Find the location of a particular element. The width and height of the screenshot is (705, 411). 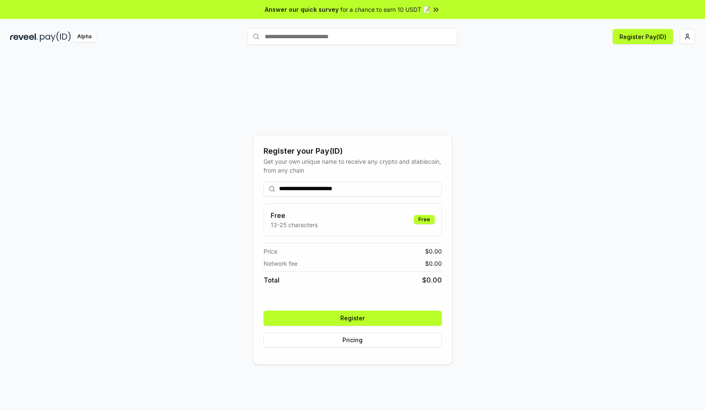

button: Register Pay(ID) is located at coordinates (643, 37).